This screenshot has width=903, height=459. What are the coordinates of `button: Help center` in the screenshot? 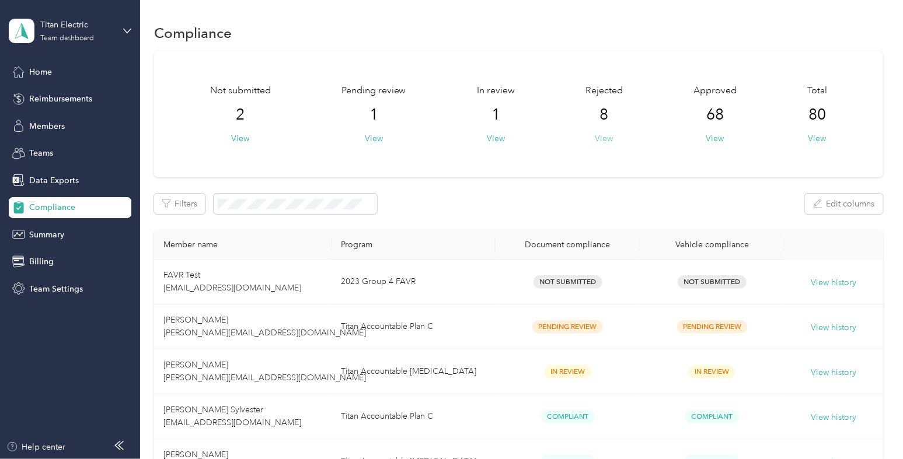 It's located at (36, 447).